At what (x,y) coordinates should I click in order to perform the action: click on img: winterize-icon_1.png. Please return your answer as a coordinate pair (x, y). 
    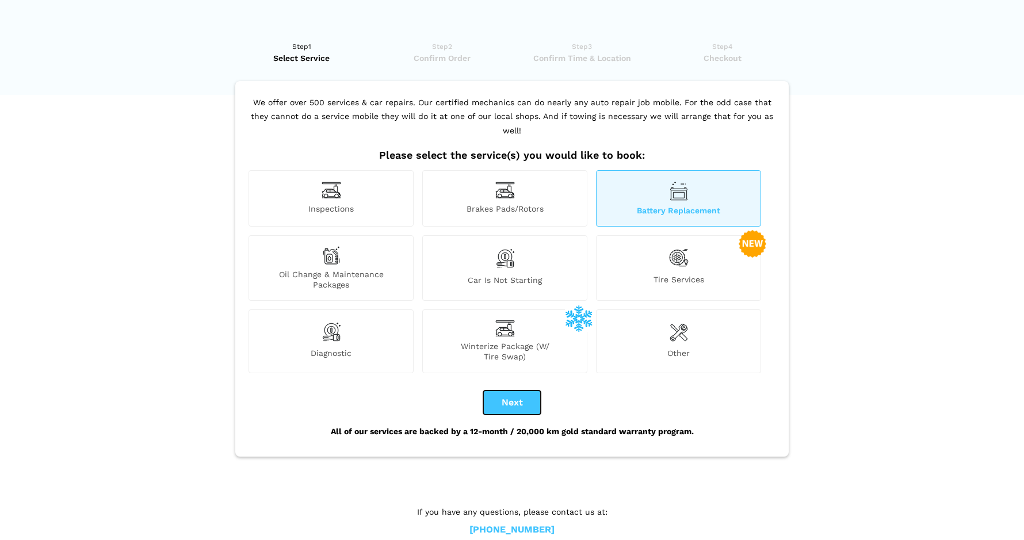
    Looking at the image, I should click on (579, 318).